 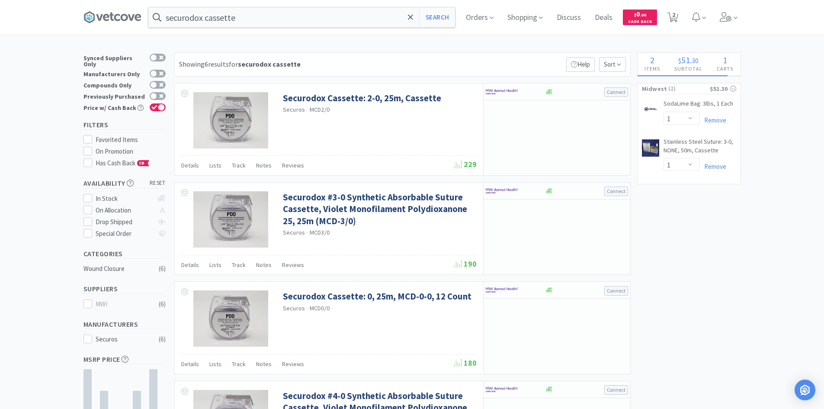 What do you see at coordinates (125, 324) in the screenshot?
I see `h5: Manufacturers` at bounding box center [125, 324].